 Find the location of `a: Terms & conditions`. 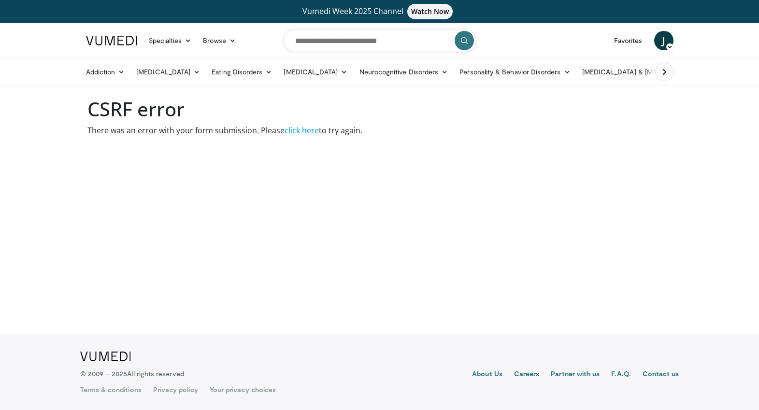

a: Terms & conditions is located at coordinates (111, 390).